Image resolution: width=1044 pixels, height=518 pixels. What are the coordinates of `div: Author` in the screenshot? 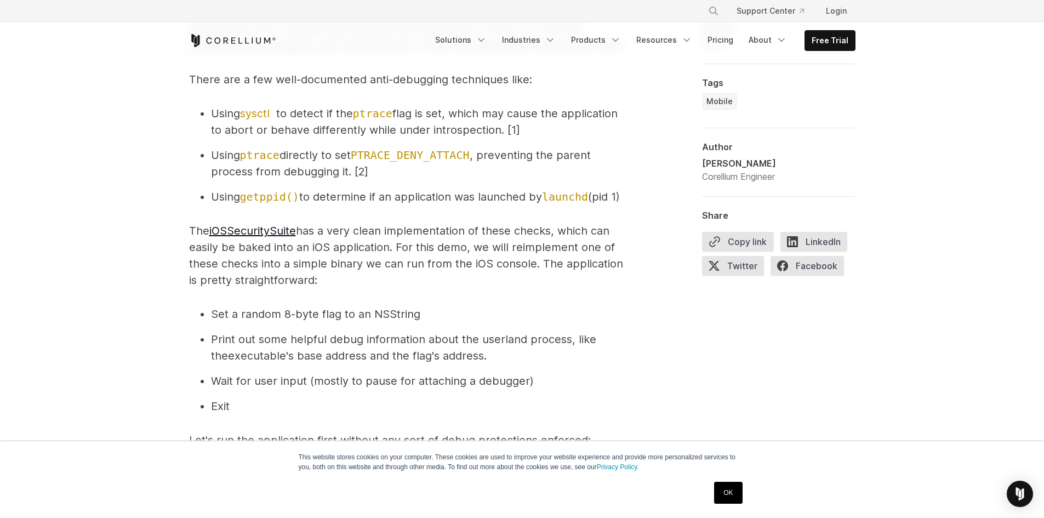 It's located at (779, 147).